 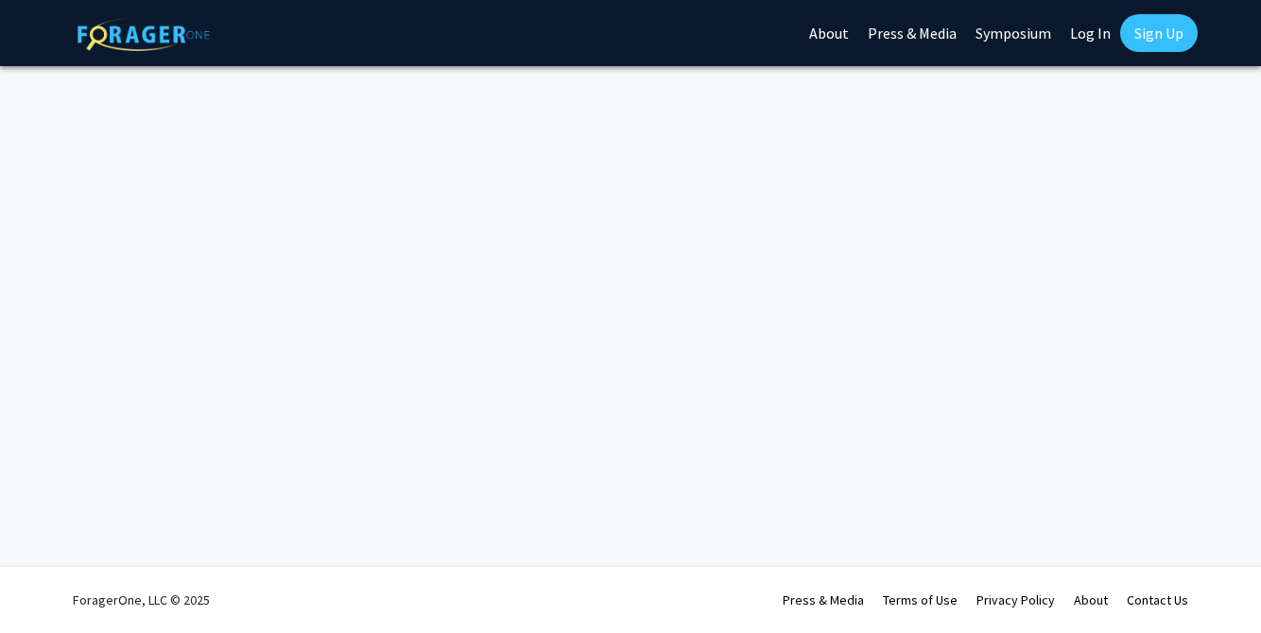 What do you see at coordinates (1159, 33) in the screenshot?
I see `a: Sign Up` at bounding box center [1159, 33].